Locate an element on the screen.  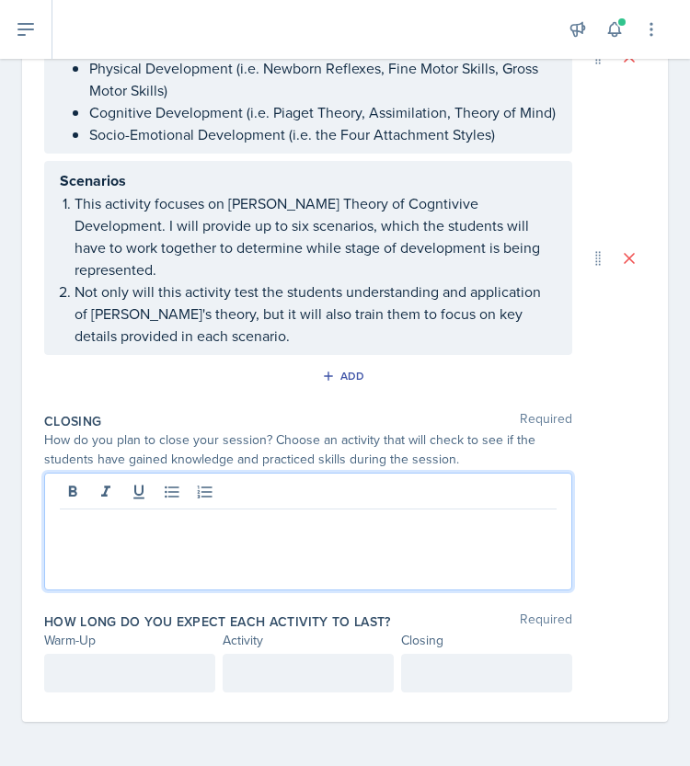
div: How do you plan to close your session? Choose an activity that will check to see if the students ... is located at coordinates (308, 450).